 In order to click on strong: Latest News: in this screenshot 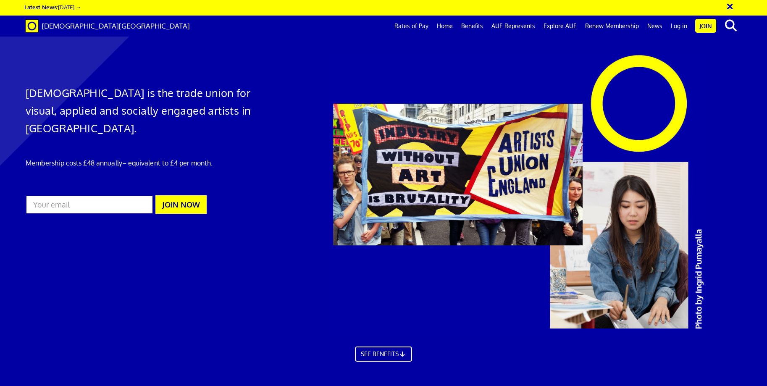, I will do `click(41, 7)`.